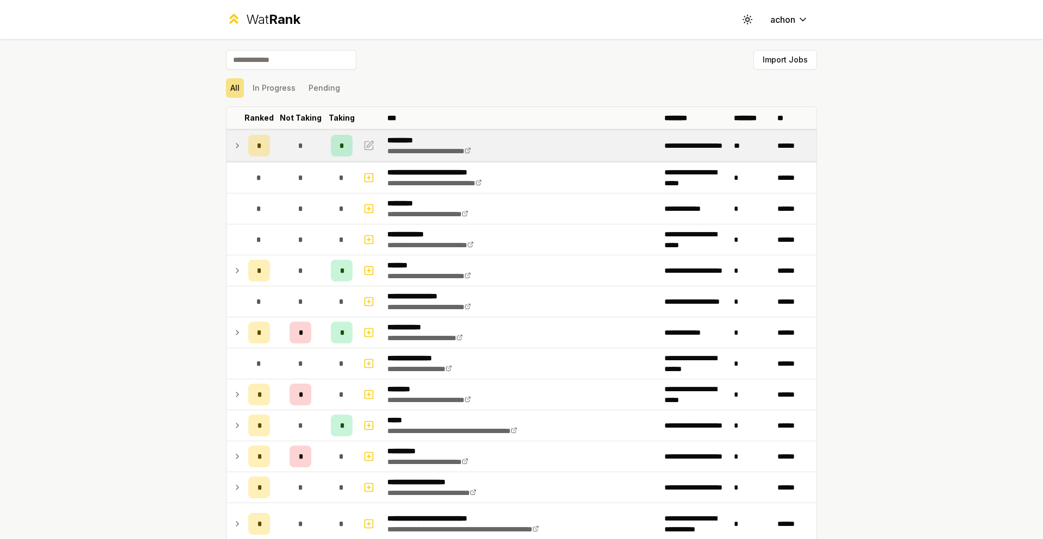  I want to click on button: Pending, so click(324, 88).